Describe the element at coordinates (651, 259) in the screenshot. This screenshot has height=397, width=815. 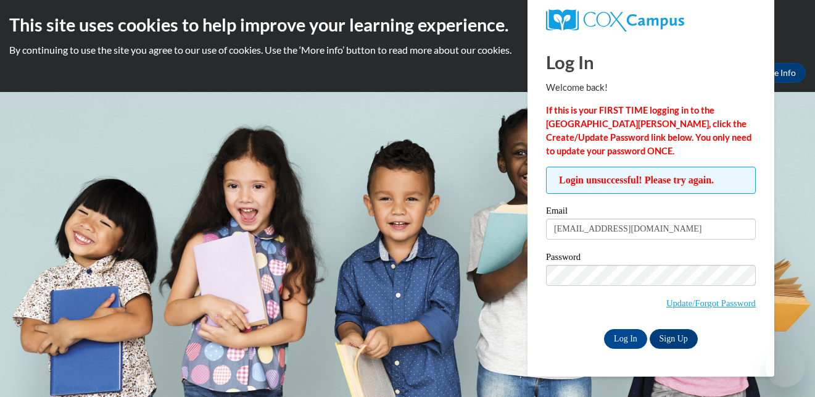
I see `label: Password` at that location.